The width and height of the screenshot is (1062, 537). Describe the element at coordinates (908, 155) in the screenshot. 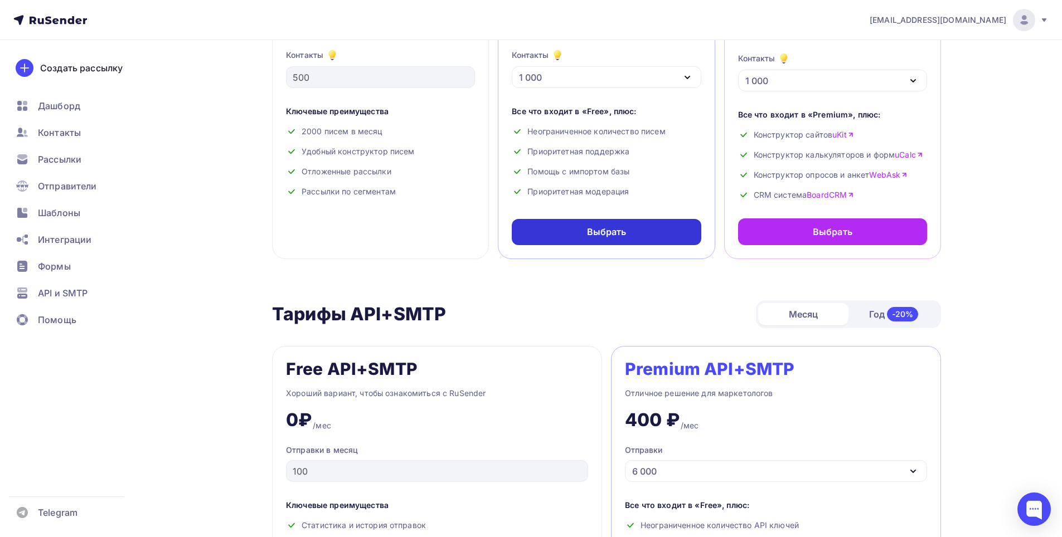

I see `a: uCalc` at that location.